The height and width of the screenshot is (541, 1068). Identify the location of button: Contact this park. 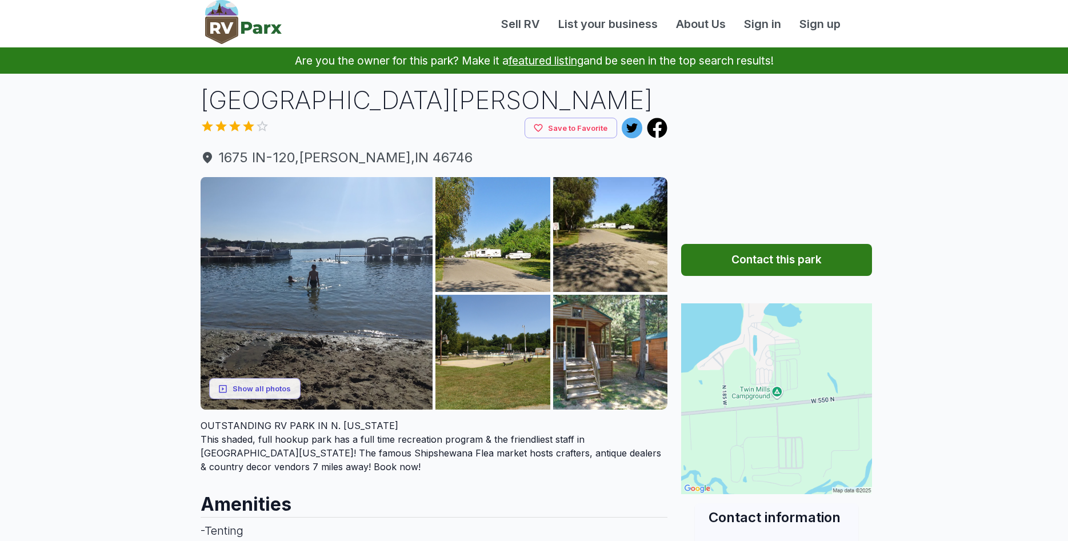
(776, 260).